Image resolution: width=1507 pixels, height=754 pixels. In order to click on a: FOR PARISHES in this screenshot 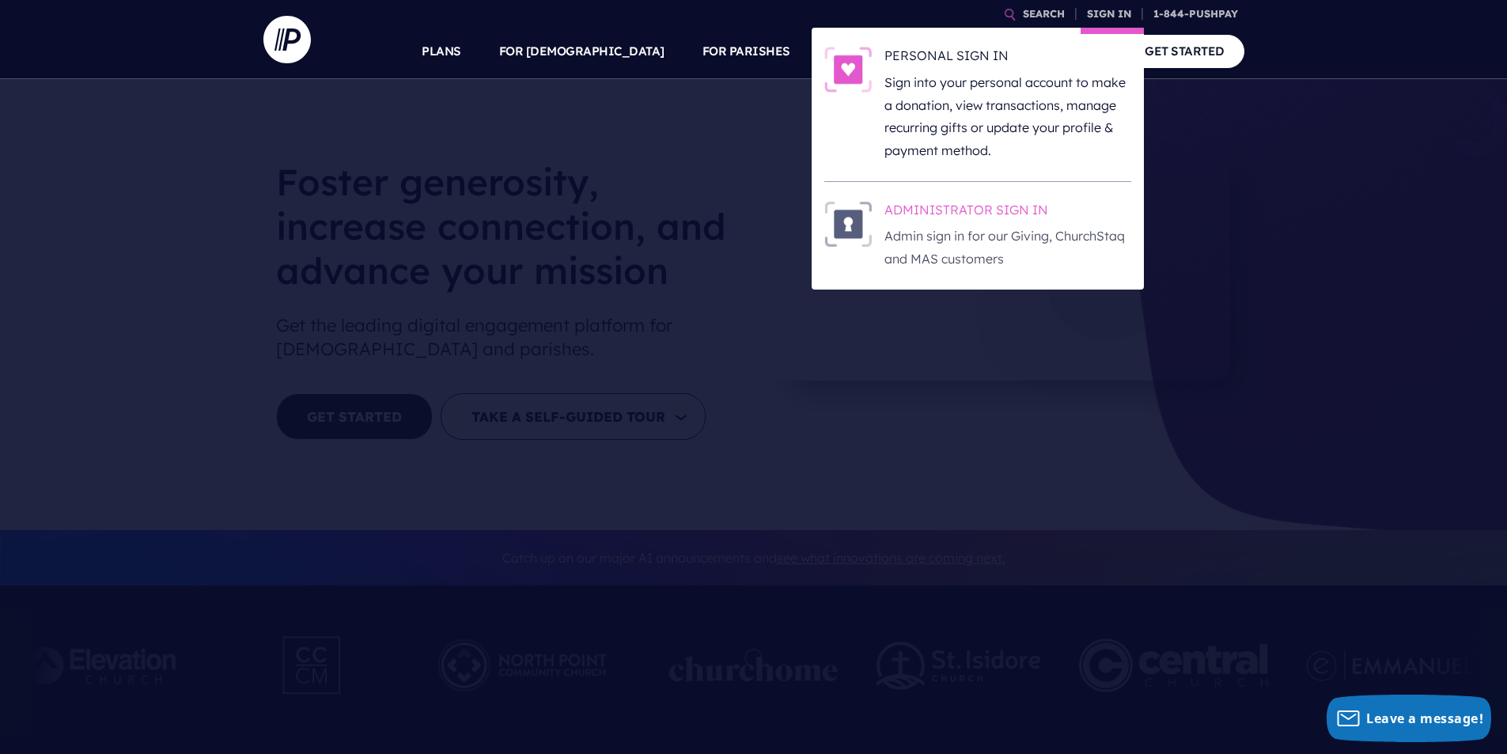, I will do `click(746, 51)`.